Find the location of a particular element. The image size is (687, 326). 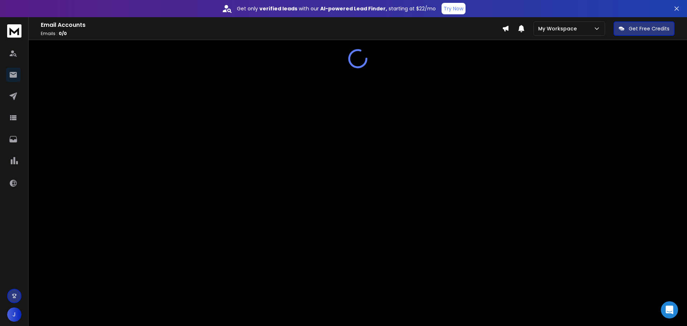

p: Get only with our starting at $22/mo is located at coordinates (337, 9).